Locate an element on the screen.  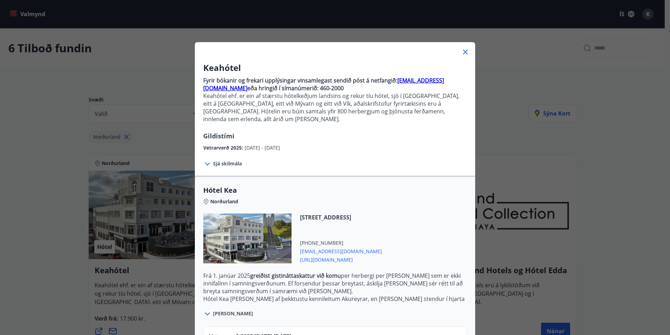
span: Hótel Kea is located at coordinates (335, 190).